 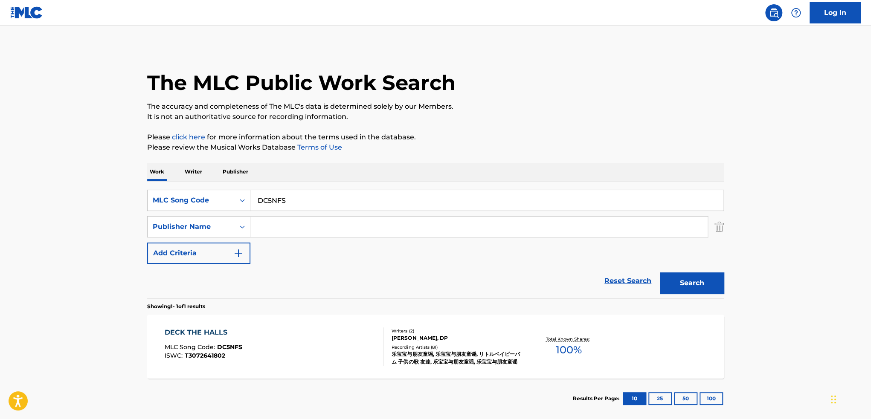 I want to click on p: It is not an authoritative source for recording information., so click(x=436, y=117).